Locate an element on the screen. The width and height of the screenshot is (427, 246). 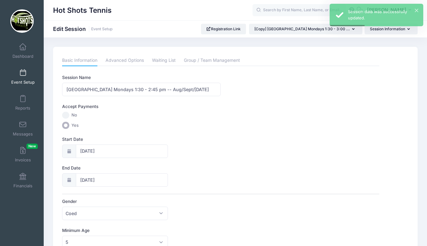
label: Session Name is located at coordinates (141, 77).